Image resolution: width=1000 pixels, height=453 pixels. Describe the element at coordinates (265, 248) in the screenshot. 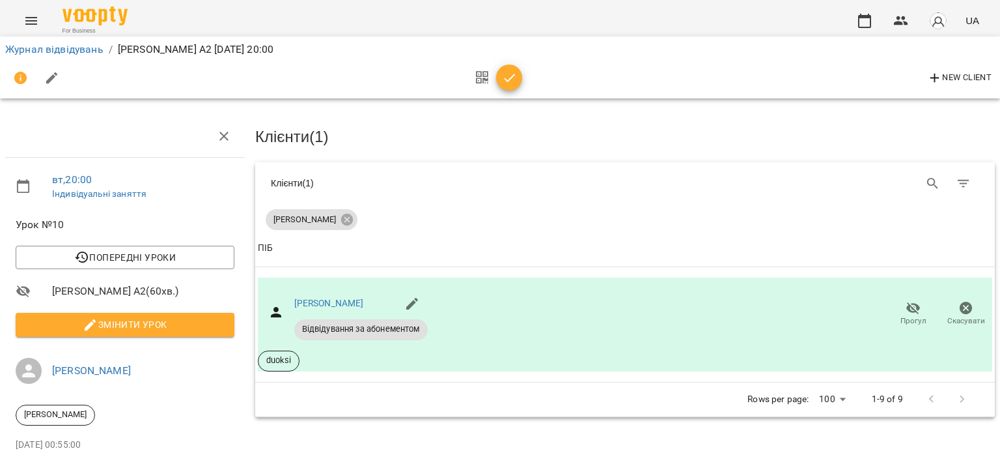

I see `div: ПІБ` at that location.